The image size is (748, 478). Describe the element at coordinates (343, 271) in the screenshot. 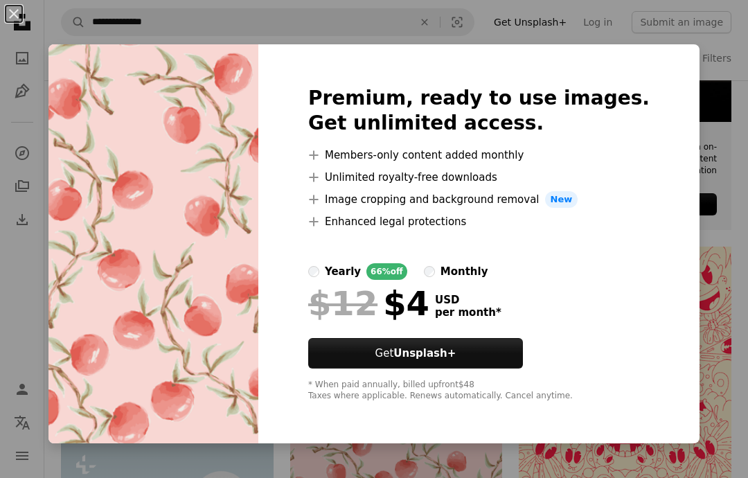

I see `div: yearly` at that location.